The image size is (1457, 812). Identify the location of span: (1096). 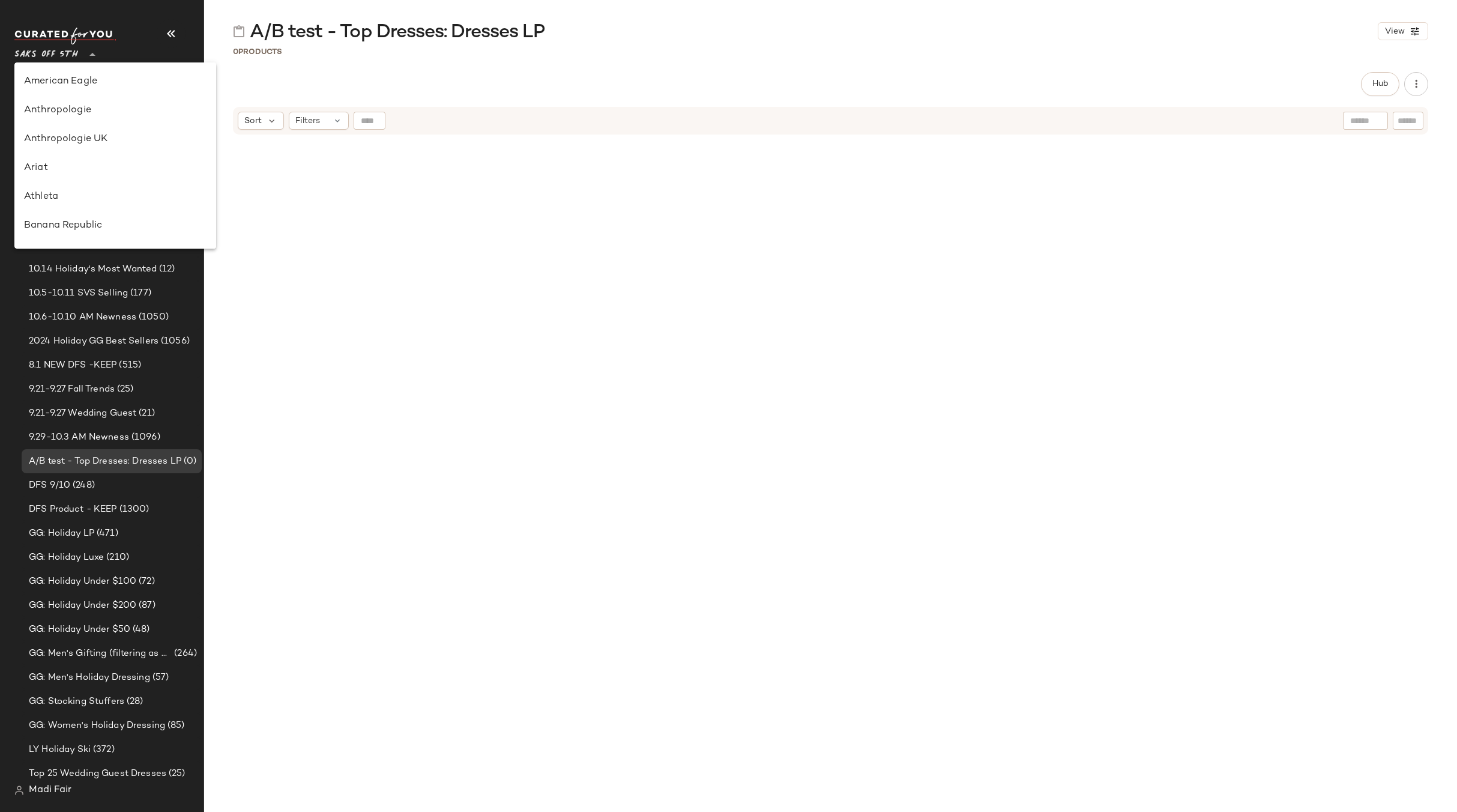
(145, 437).